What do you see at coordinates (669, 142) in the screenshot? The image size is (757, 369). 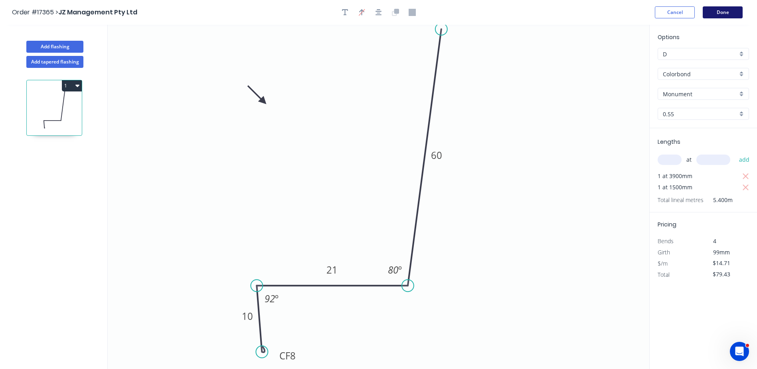 I see `span: Lengths` at bounding box center [669, 142].